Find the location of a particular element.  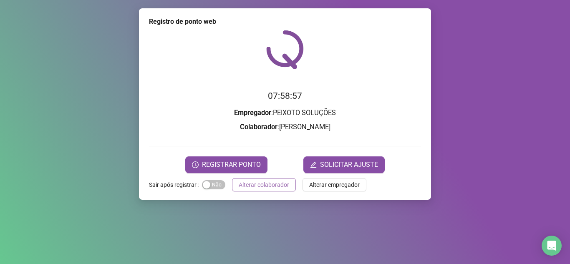

div: Open Intercom Messenger is located at coordinates (552, 246).